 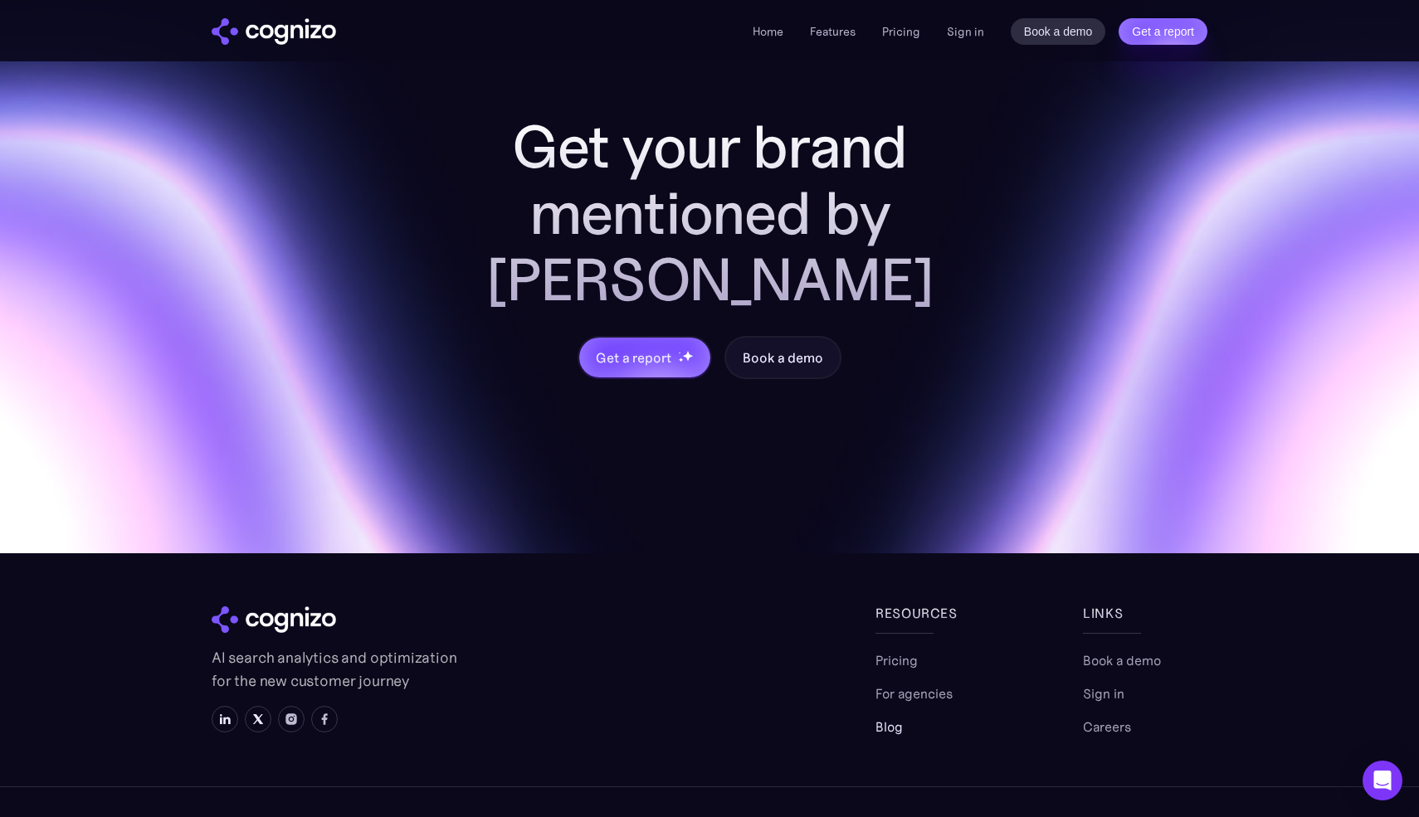 What do you see at coordinates (645, 358) in the screenshot?
I see `a: Get a reportstarstarstar` at bounding box center [645, 358].